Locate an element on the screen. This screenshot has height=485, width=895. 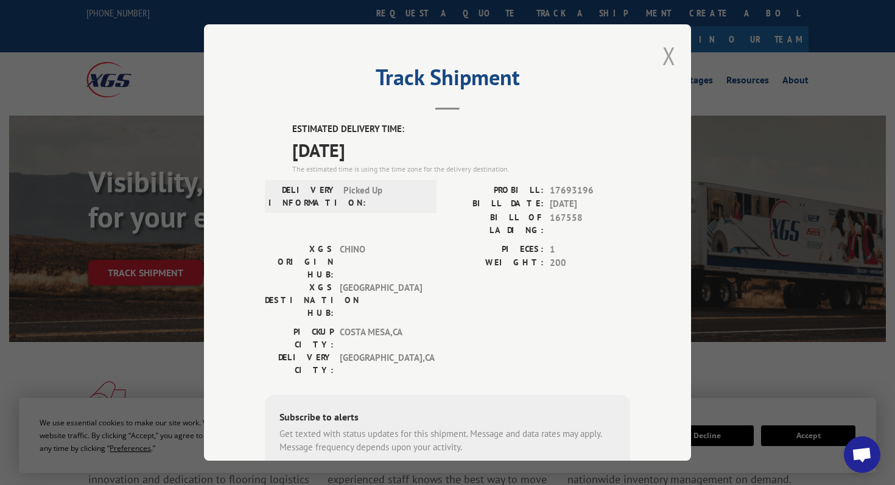
button: Close modal is located at coordinates (669, 55).